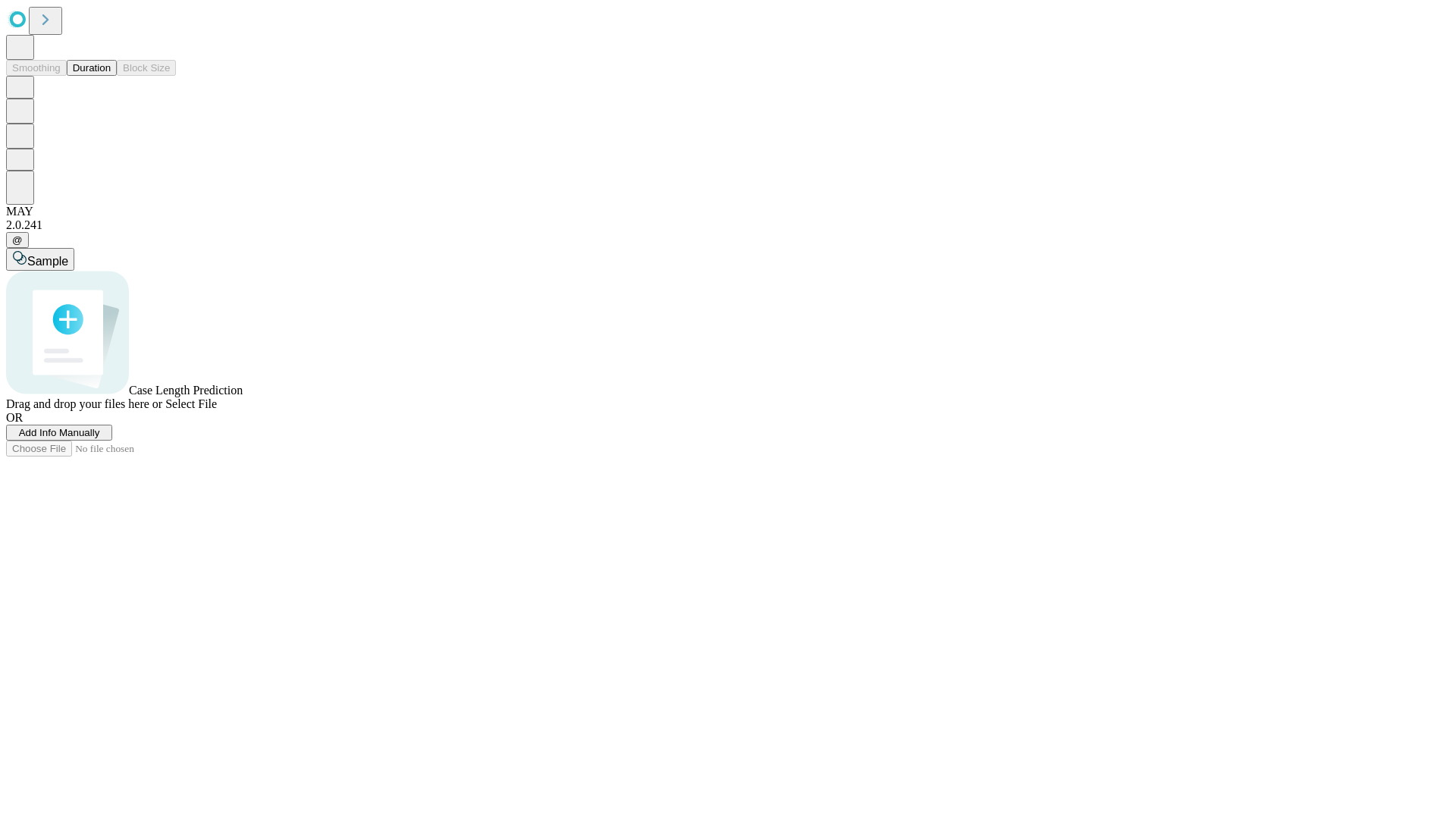  I want to click on span: Case Length Prediction, so click(186, 390).